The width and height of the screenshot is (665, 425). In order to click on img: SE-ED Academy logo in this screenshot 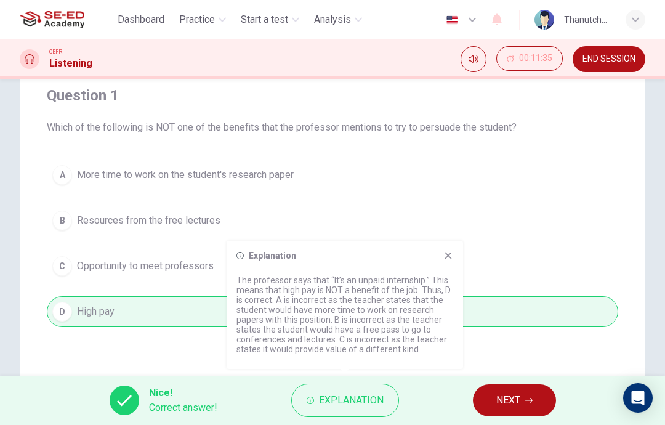, I will do `click(52, 20)`.